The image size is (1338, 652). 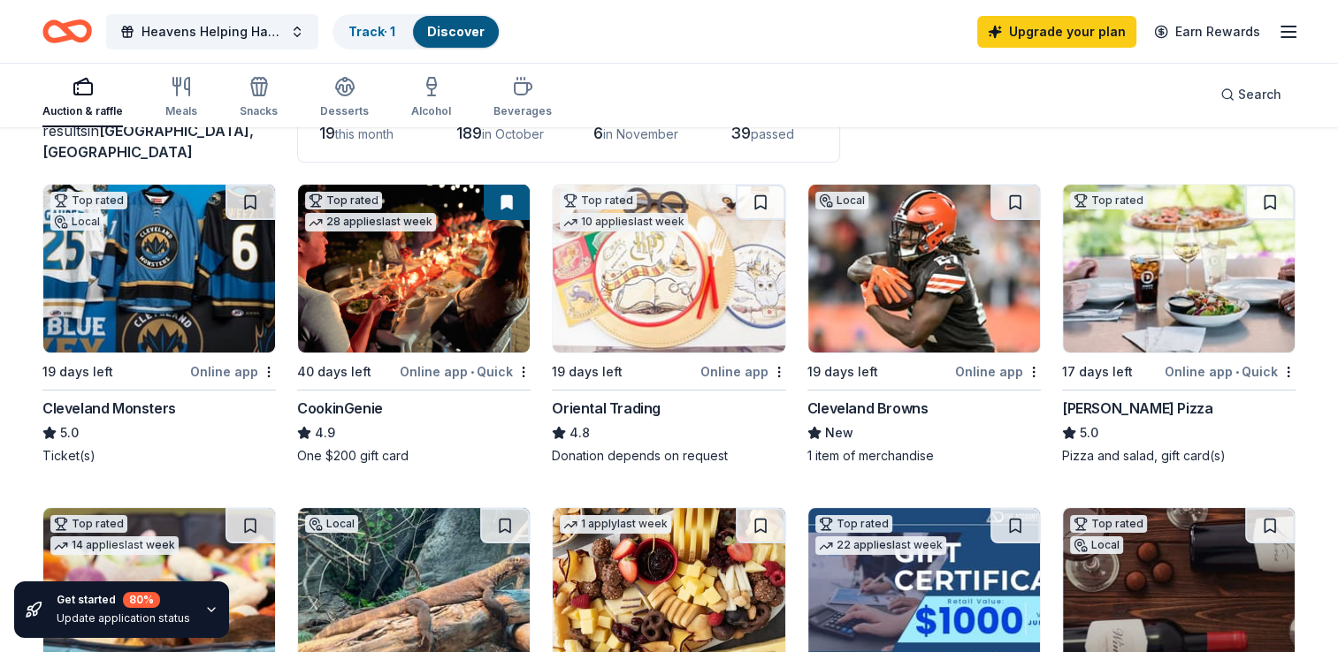 What do you see at coordinates (364, 133) in the screenshot?
I see `span: this month` at bounding box center [364, 133].